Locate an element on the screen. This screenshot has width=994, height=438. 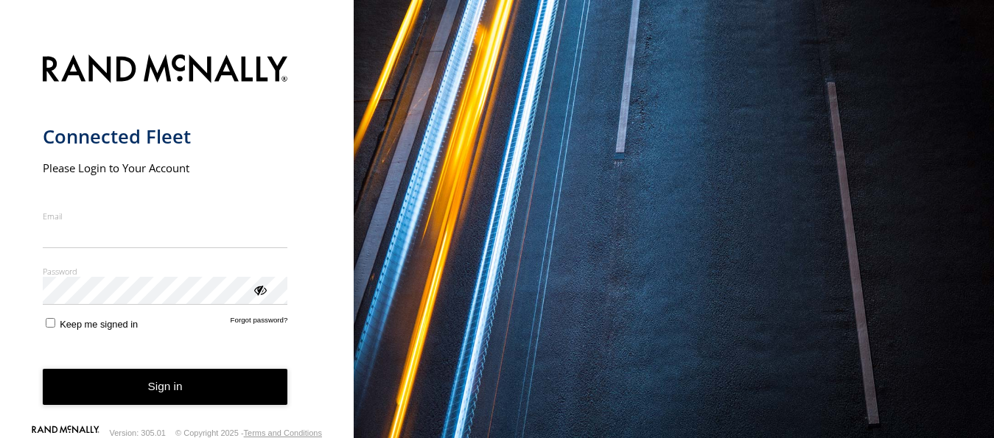
span: Keep me signed in is located at coordinates (99, 324).